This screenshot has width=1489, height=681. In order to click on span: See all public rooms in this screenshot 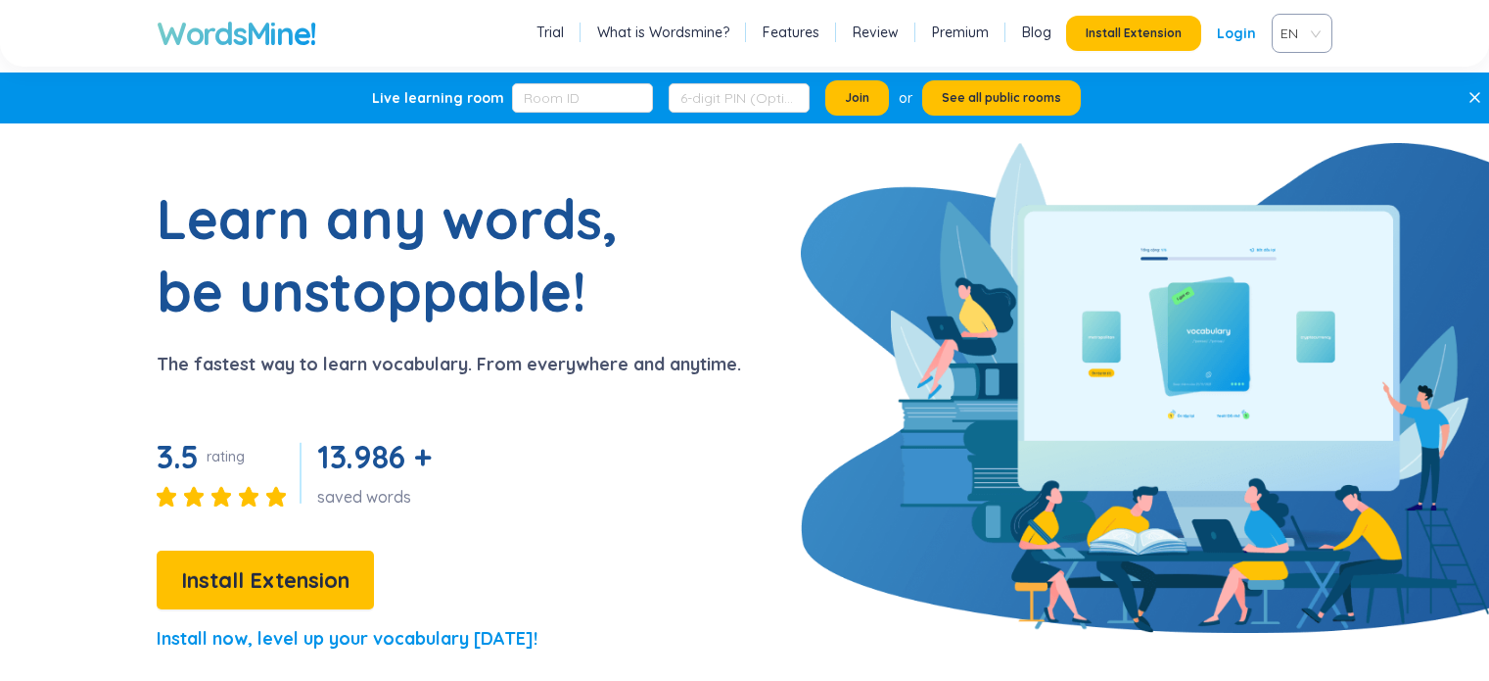, I will do `click(1002, 98)`.